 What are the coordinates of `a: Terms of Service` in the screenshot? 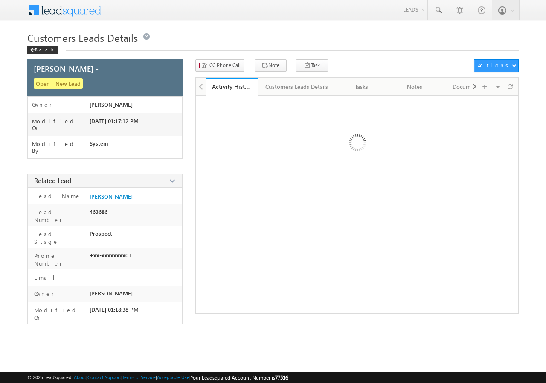 It's located at (139, 377).